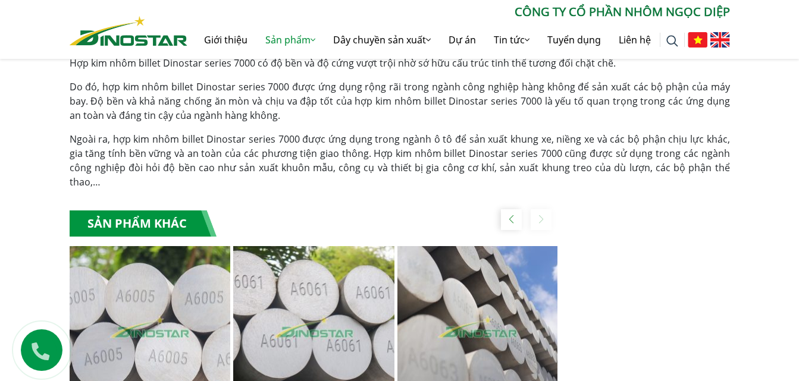  Describe the element at coordinates (672, 41) in the screenshot. I see `img: search` at that location.